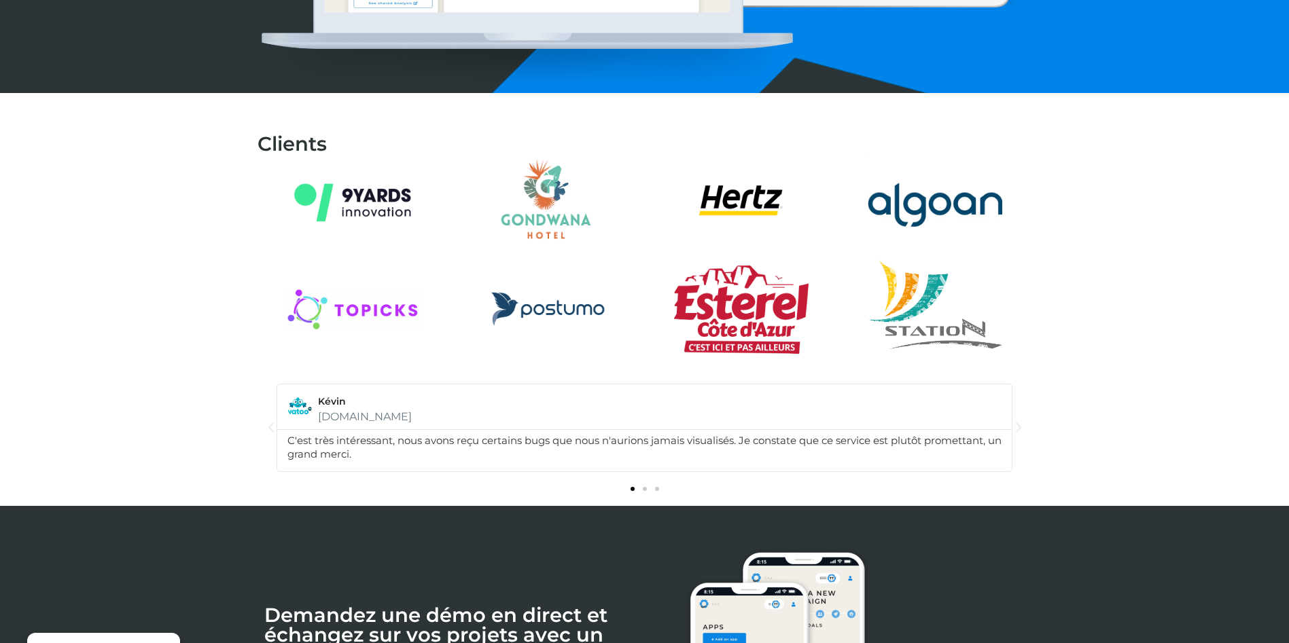 The width and height of the screenshot is (1289, 643). I want to click on span: Go to slide 3, so click(657, 489).